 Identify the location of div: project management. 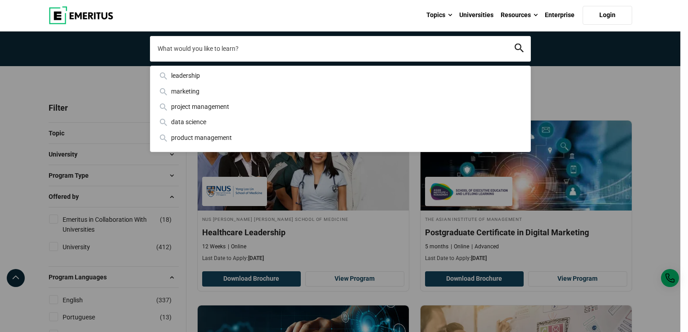
(340, 107).